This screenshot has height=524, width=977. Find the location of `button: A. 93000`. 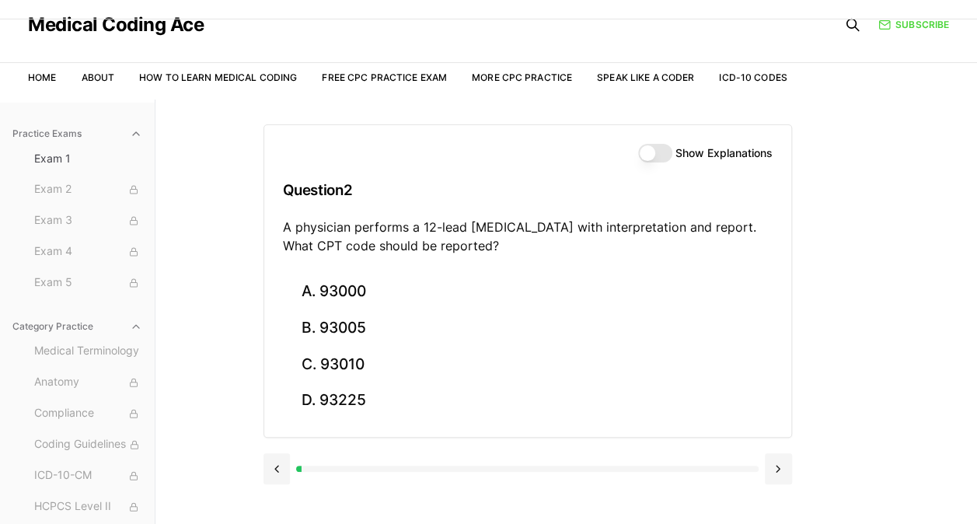

button: A. 93000 is located at coordinates (528, 291).